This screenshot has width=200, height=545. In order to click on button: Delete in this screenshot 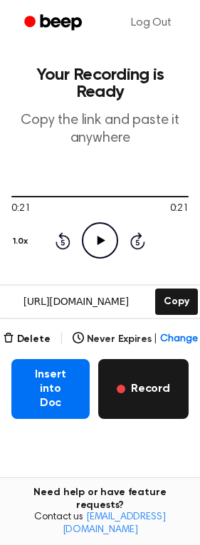, I will do `click(26, 339)`.